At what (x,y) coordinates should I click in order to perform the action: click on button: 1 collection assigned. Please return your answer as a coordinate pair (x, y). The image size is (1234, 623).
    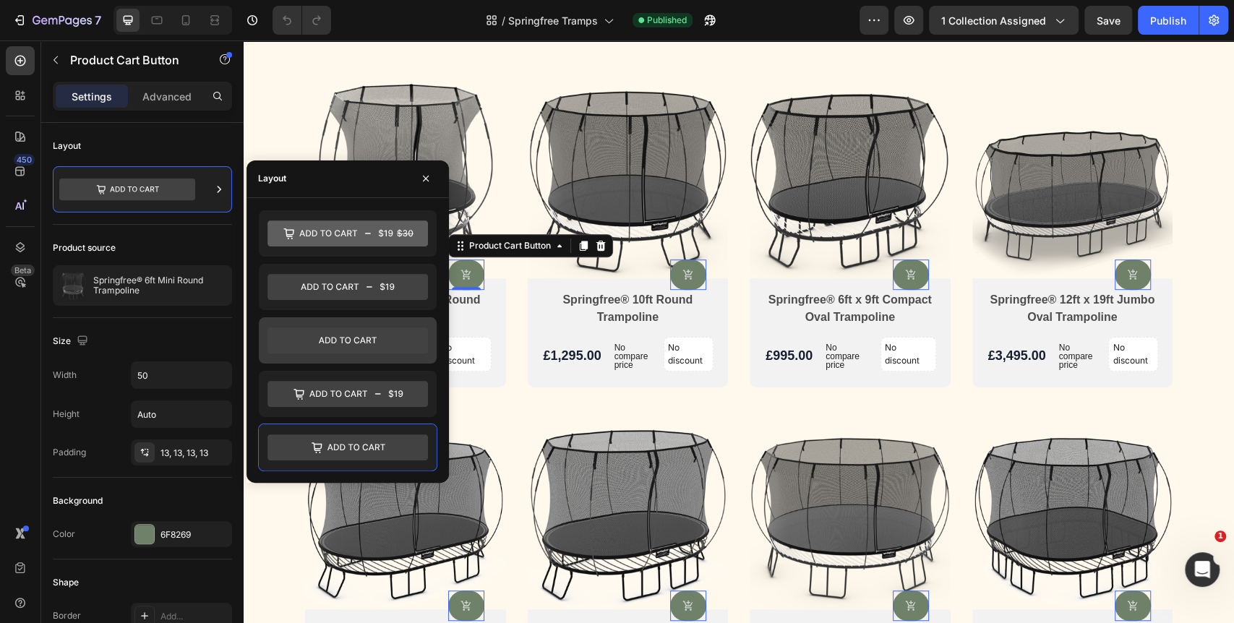
    Looking at the image, I should click on (1004, 20).